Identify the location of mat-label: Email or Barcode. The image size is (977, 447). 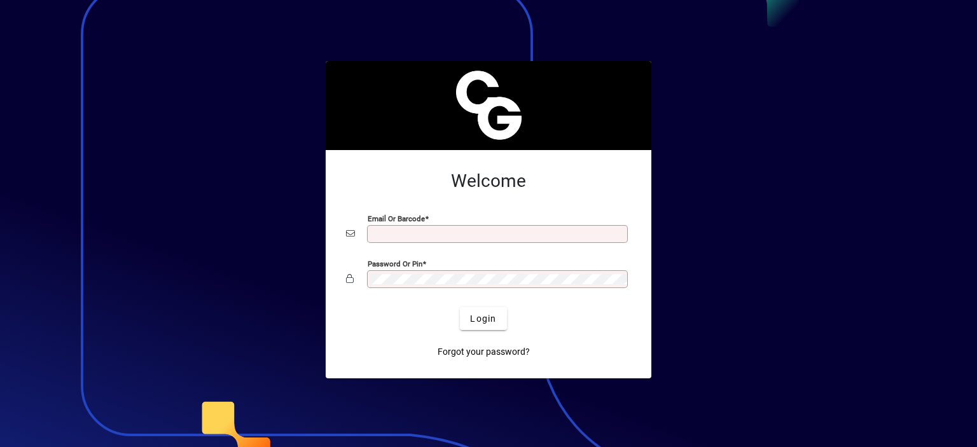
(396, 219).